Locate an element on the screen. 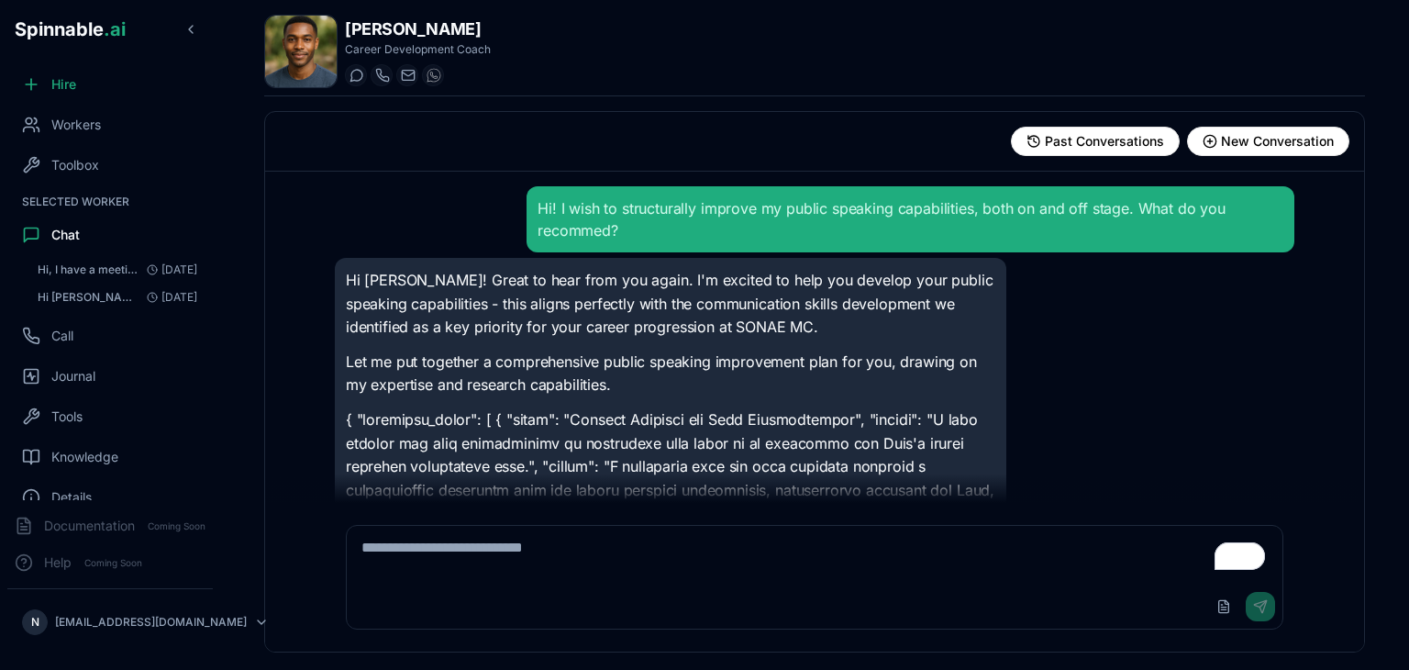  p: Career Development Coach is located at coordinates (417, 50).